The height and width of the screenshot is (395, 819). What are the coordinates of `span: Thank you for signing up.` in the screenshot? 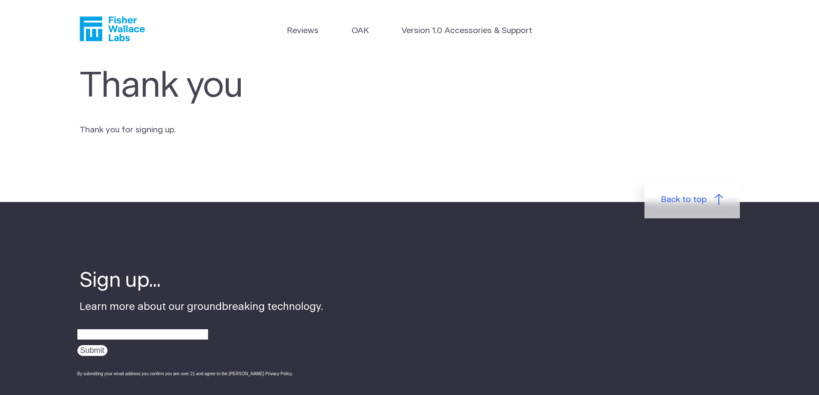 It's located at (128, 130).